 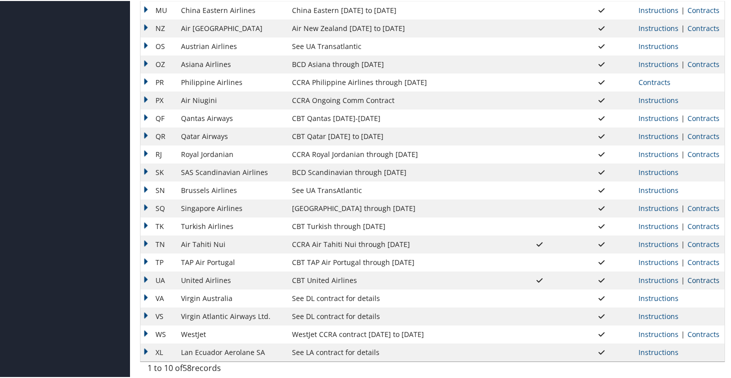 What do you see at coordinates (158, 99) in the screenshot?
I see `td: PX` at bounding box center [158, 99].